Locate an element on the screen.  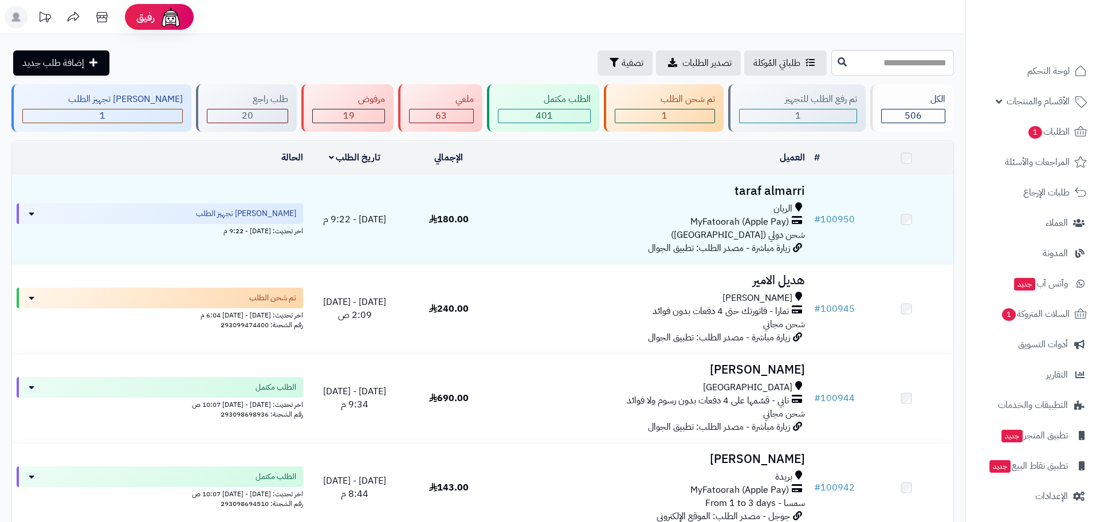
div: مرفوض is located at coordinates (348, 99).